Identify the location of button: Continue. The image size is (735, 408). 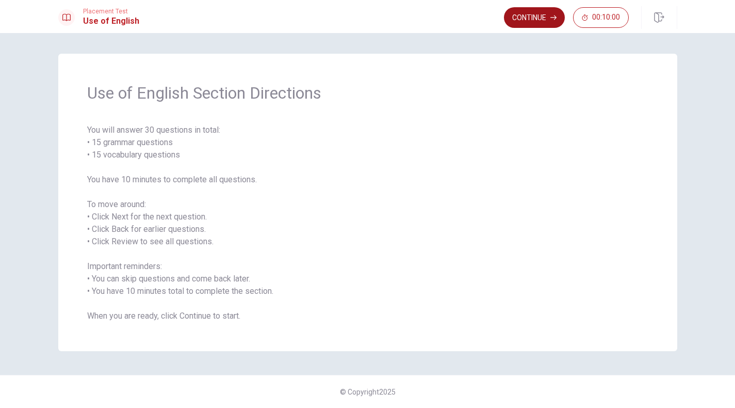
(535, 18).